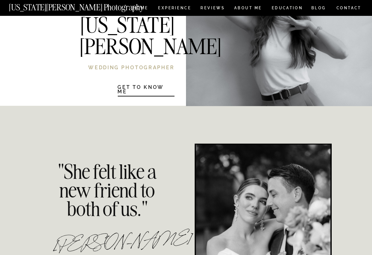 The height and width of the screenshot is (255, 372). What do you see at coordinates (127, 69) in the screenshot?
I see `h1: Wedding Photographer` at bounding box center [127, 69].